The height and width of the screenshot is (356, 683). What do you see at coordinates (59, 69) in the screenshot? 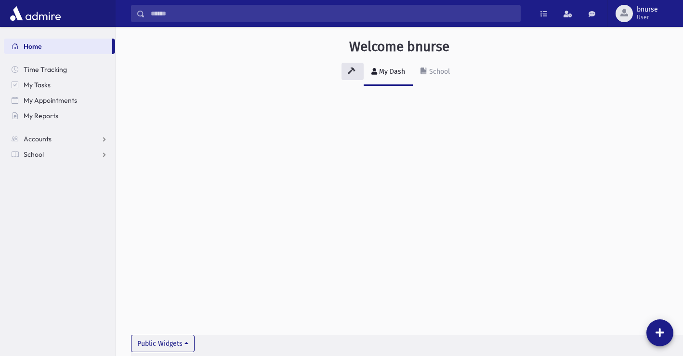
I see `a: Time Tracking` at bounding box center [59, 69].